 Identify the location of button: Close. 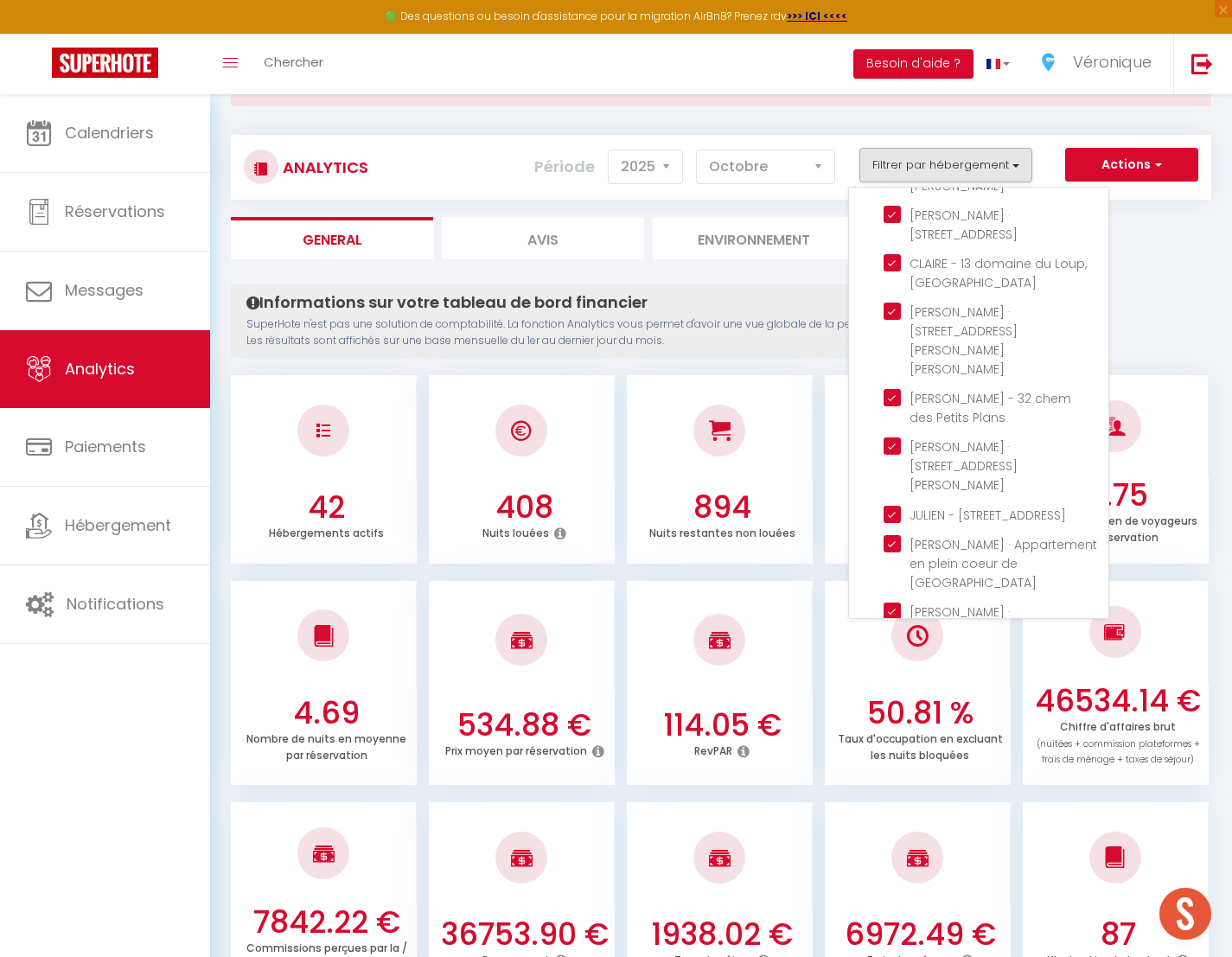
(1194, 88).